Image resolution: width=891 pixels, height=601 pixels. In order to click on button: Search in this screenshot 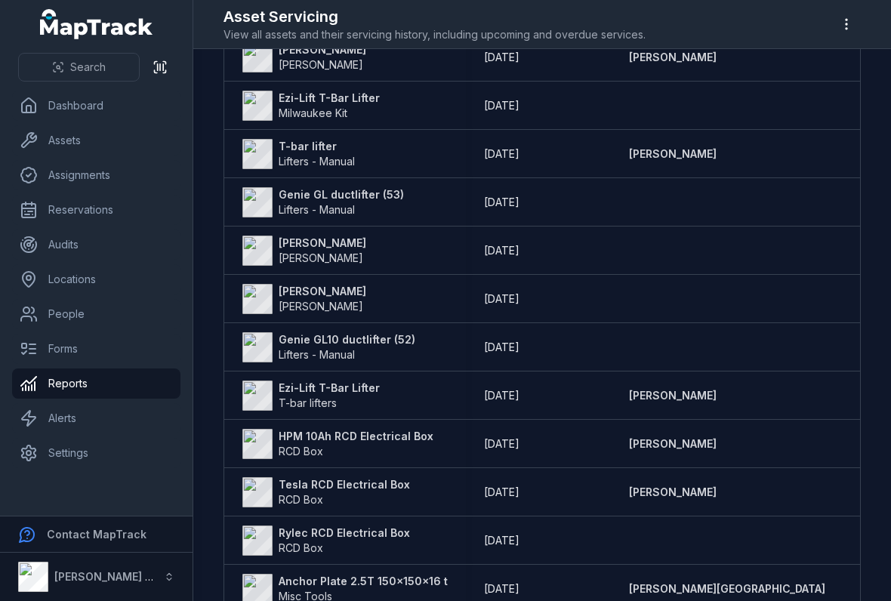, I will do `click(79, 67)`.